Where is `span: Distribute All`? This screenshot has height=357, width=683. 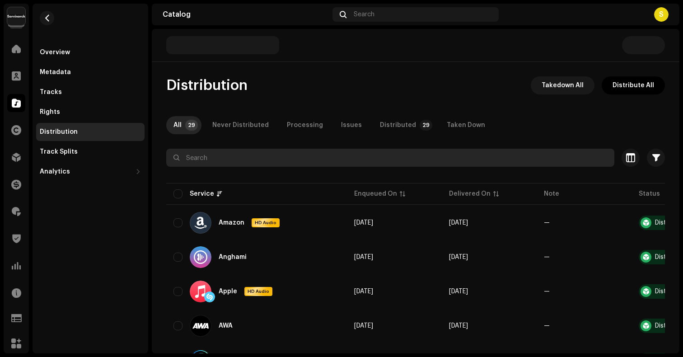 span: Distribute All is located at coordinates (634, 85).